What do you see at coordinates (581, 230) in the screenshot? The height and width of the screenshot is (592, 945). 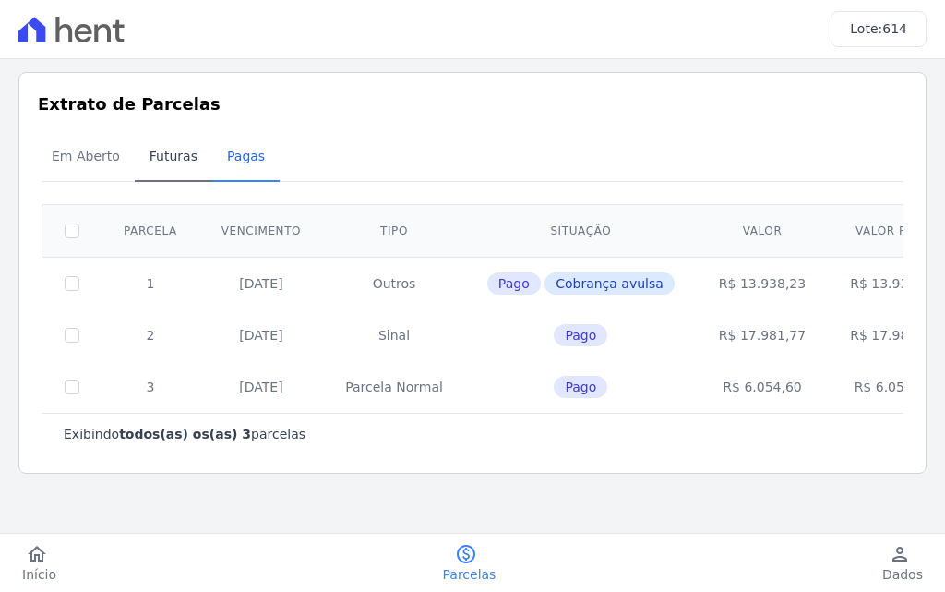 I see `th: Situação` at bounding box center [581, 230].